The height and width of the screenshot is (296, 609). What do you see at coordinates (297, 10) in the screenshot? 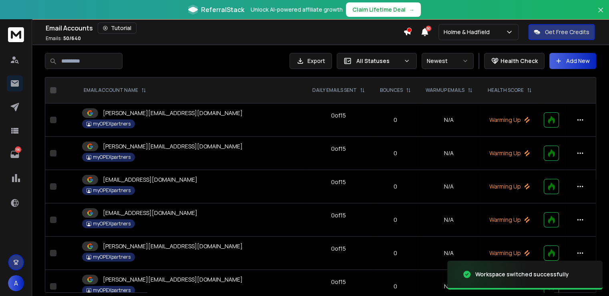
I see `p: Unlock AI-powered affiliate growth` at bounding box center [297, 10].